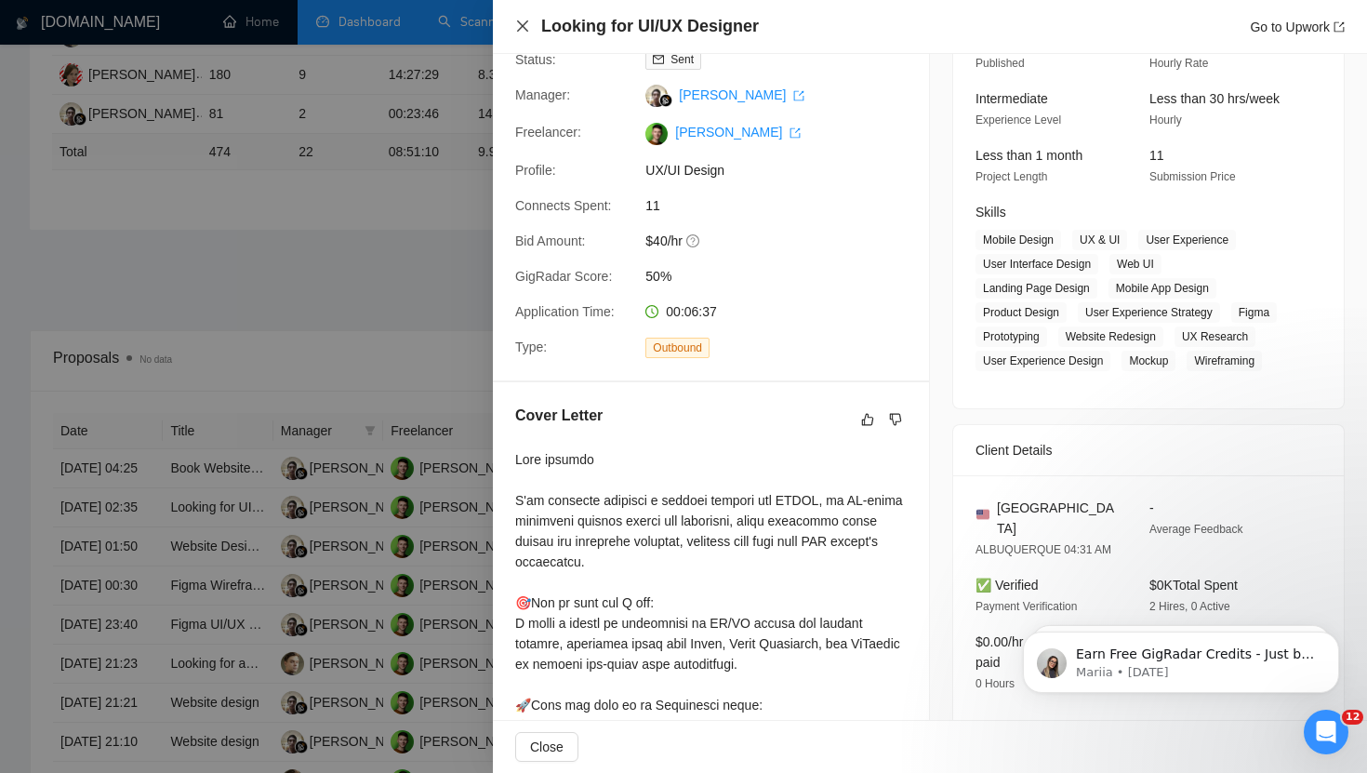 The image size is (1367, 773). What do you see at coordinates (1011, 337) in the screenshot?
I see `span: Prototyping` at bounding box center [1011, 337].